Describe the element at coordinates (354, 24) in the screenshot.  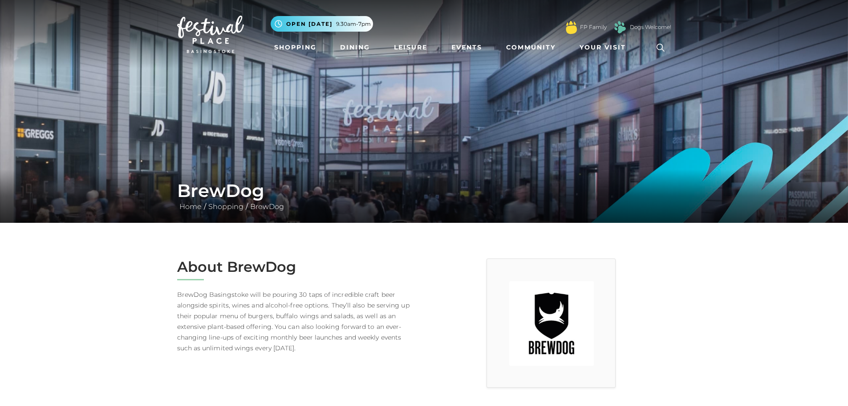
I see `span: 9.30am-7pm` at that location.